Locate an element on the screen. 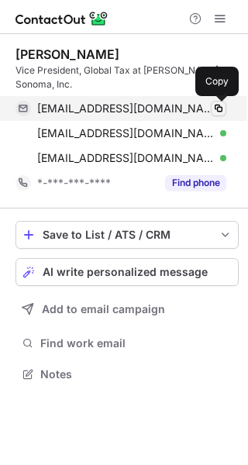 This screenshot has height=465, width=248. span: Add to email campaign is located at coordinates (103, 309).